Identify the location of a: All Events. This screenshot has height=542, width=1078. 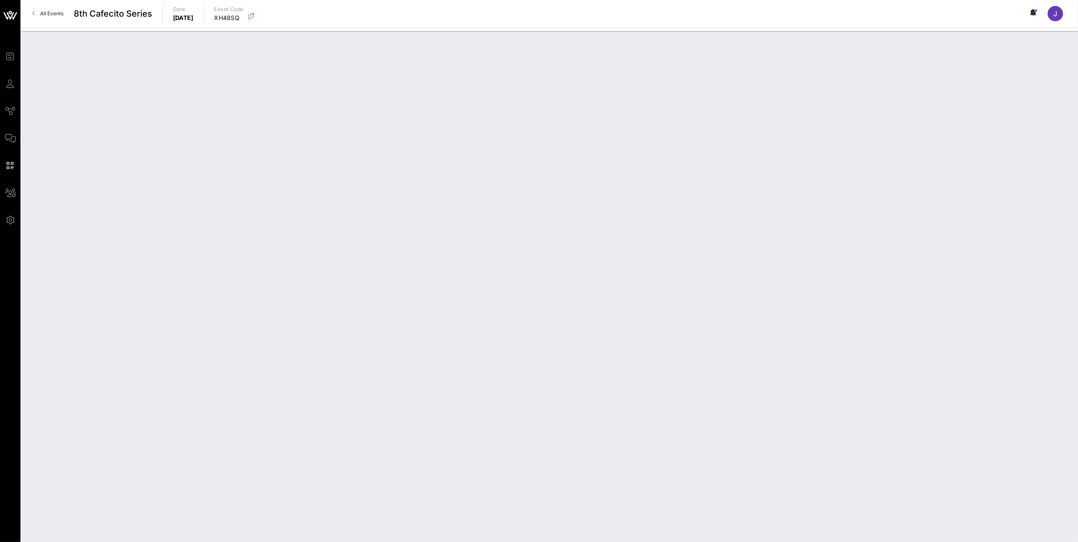
(48, 14).